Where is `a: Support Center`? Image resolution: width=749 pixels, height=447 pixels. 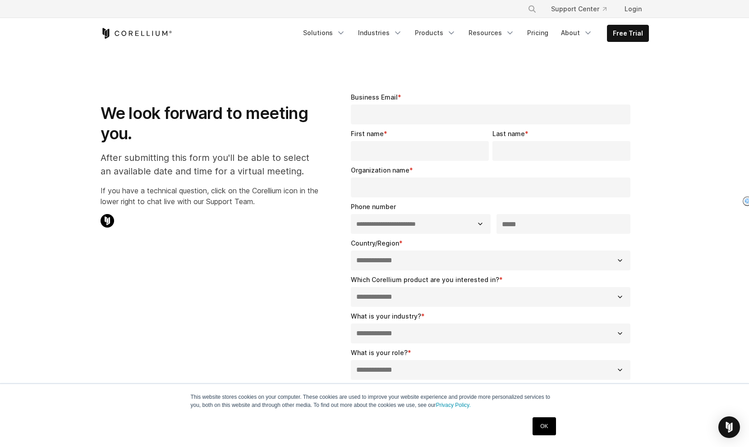
a: Support Center is located at coordinates (578, 9).